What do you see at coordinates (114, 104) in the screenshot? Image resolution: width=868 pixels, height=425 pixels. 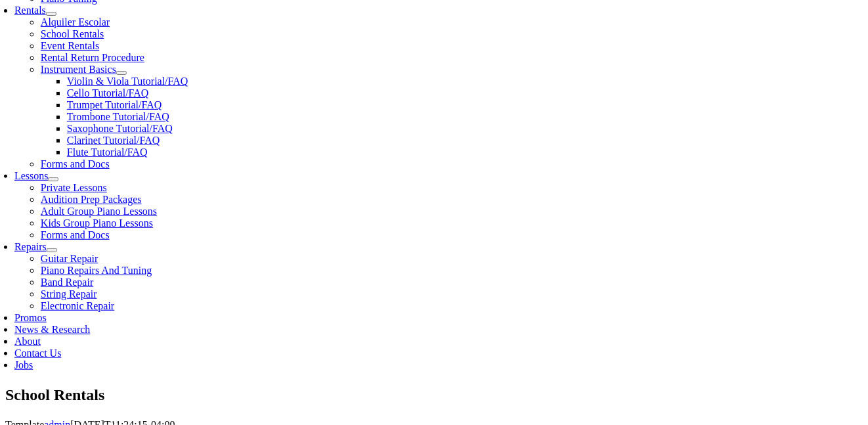 I see `span: Trumpet Tutorial/FAQ` at bounding box center [114, 104].